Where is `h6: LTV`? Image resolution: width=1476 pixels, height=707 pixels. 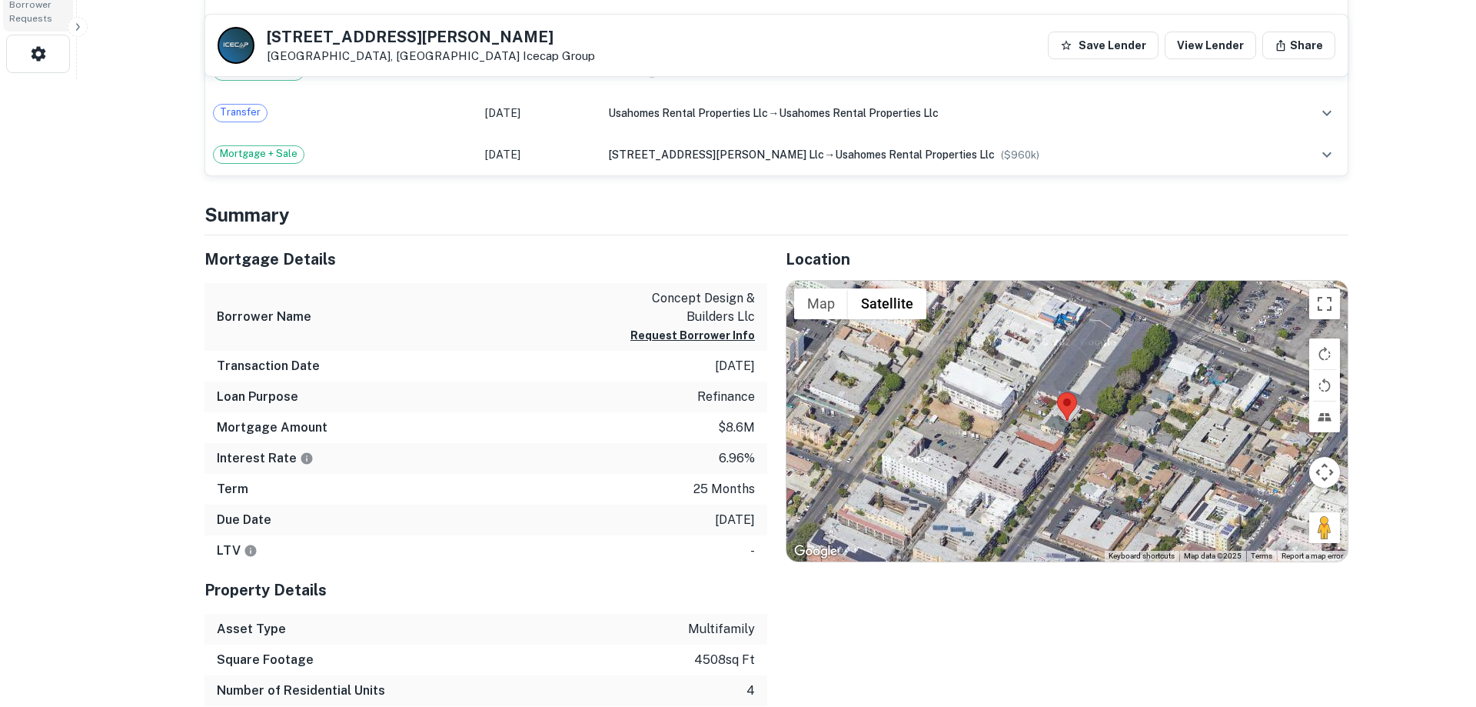
h6: LTV is located at coordinates (237, 551).